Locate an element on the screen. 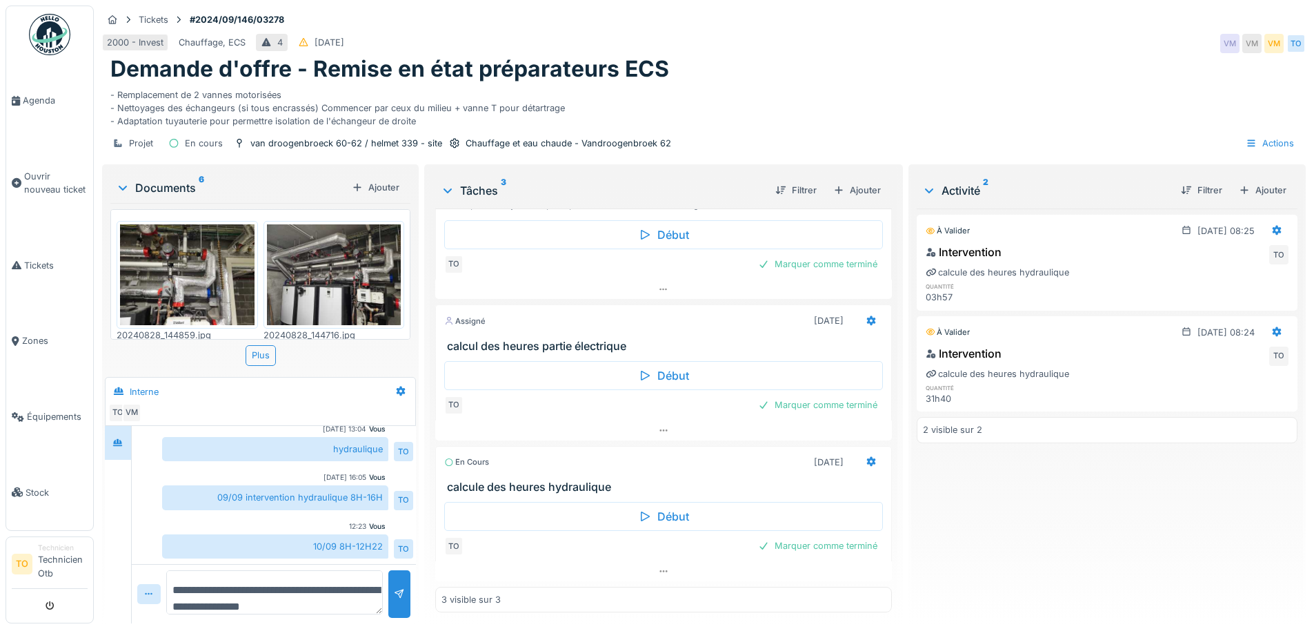  div: 4 is located at coordinates (280, 42).